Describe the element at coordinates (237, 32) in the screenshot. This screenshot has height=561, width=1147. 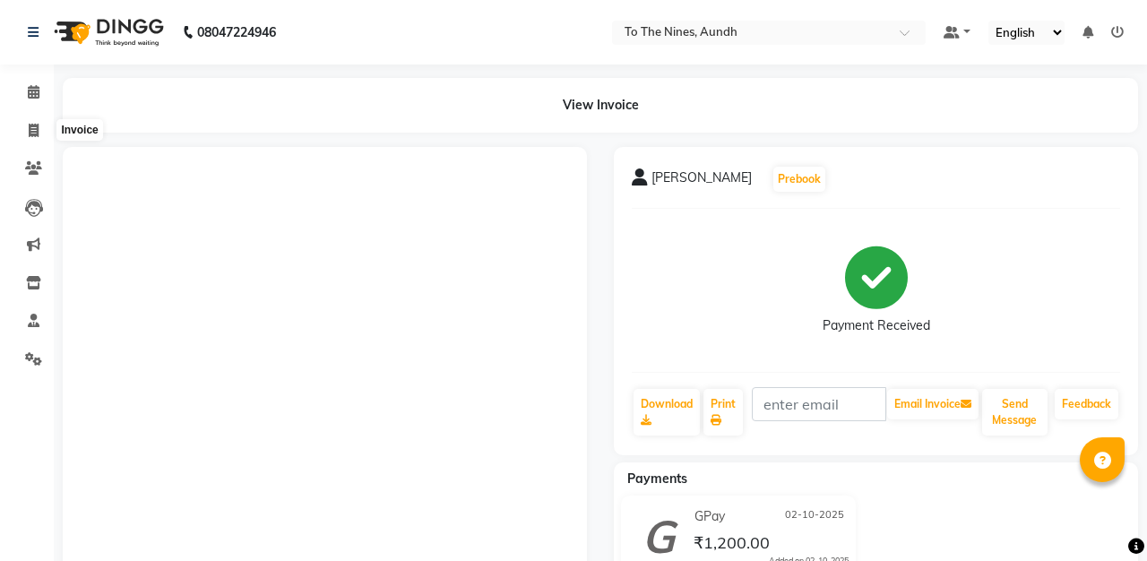
I see `b: 08047224946` at that location.